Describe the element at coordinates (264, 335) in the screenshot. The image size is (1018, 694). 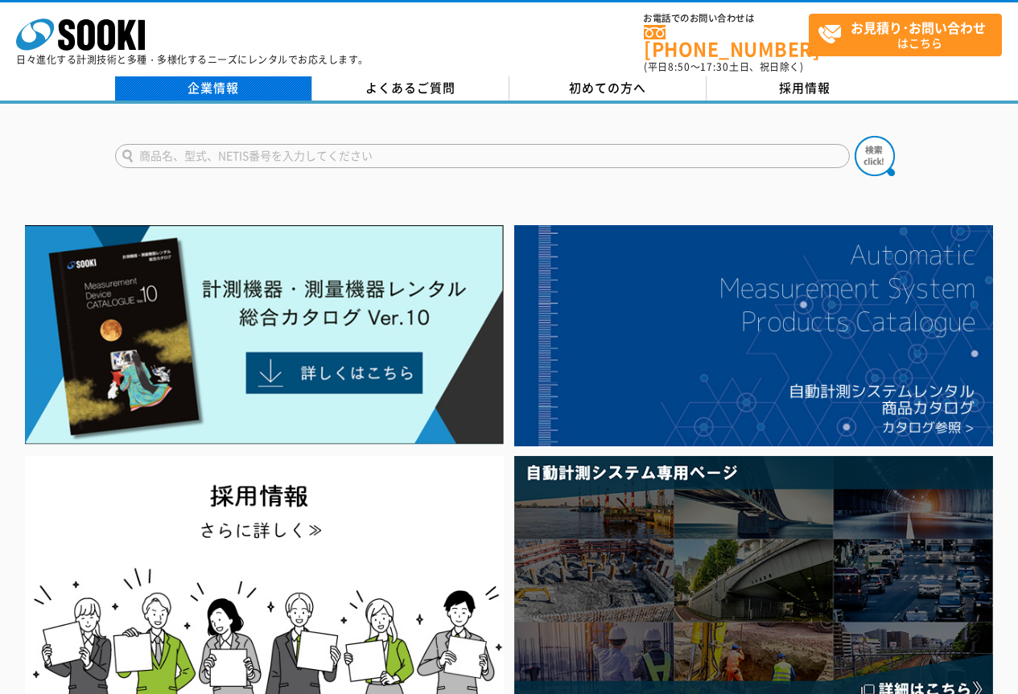
I see `img: Catalog Ver10` at that location.